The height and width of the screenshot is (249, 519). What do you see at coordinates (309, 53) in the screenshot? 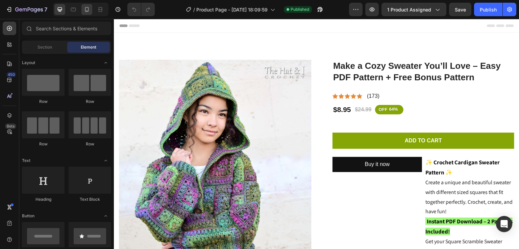
I see `h1: Make a Cozy Sweater You’ll Love – Easy PDF Pattern + Free Bonus Pattern` at bounding box center [309, 53].